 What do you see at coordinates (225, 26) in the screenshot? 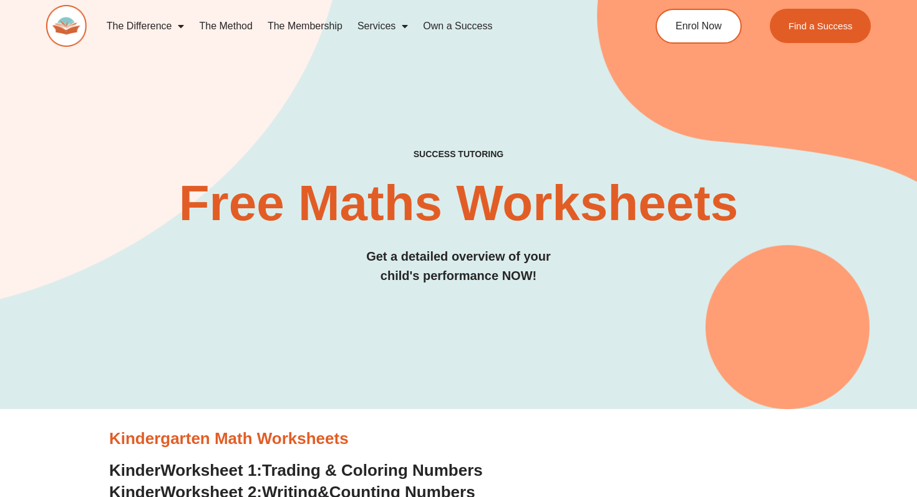
I see `a: The Method` at bounding box center [225, 26].